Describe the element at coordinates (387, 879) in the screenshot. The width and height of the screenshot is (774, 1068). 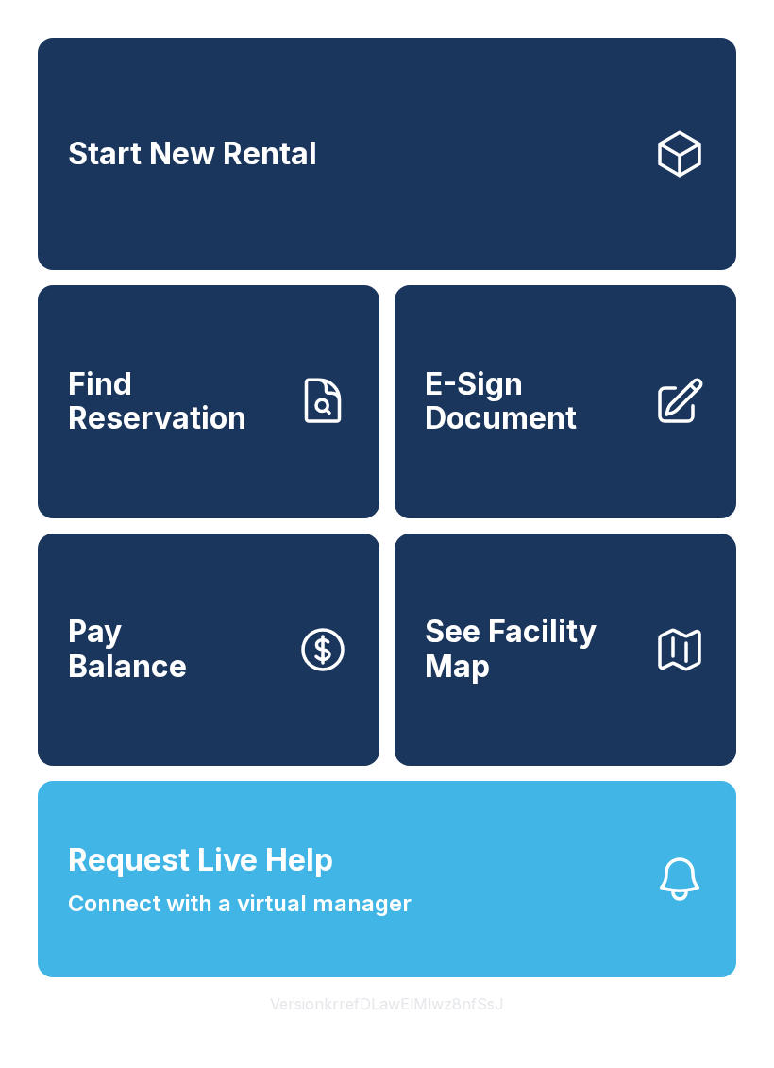
I see `button: Request Live HelpConnect with a virtual manager` at that location.